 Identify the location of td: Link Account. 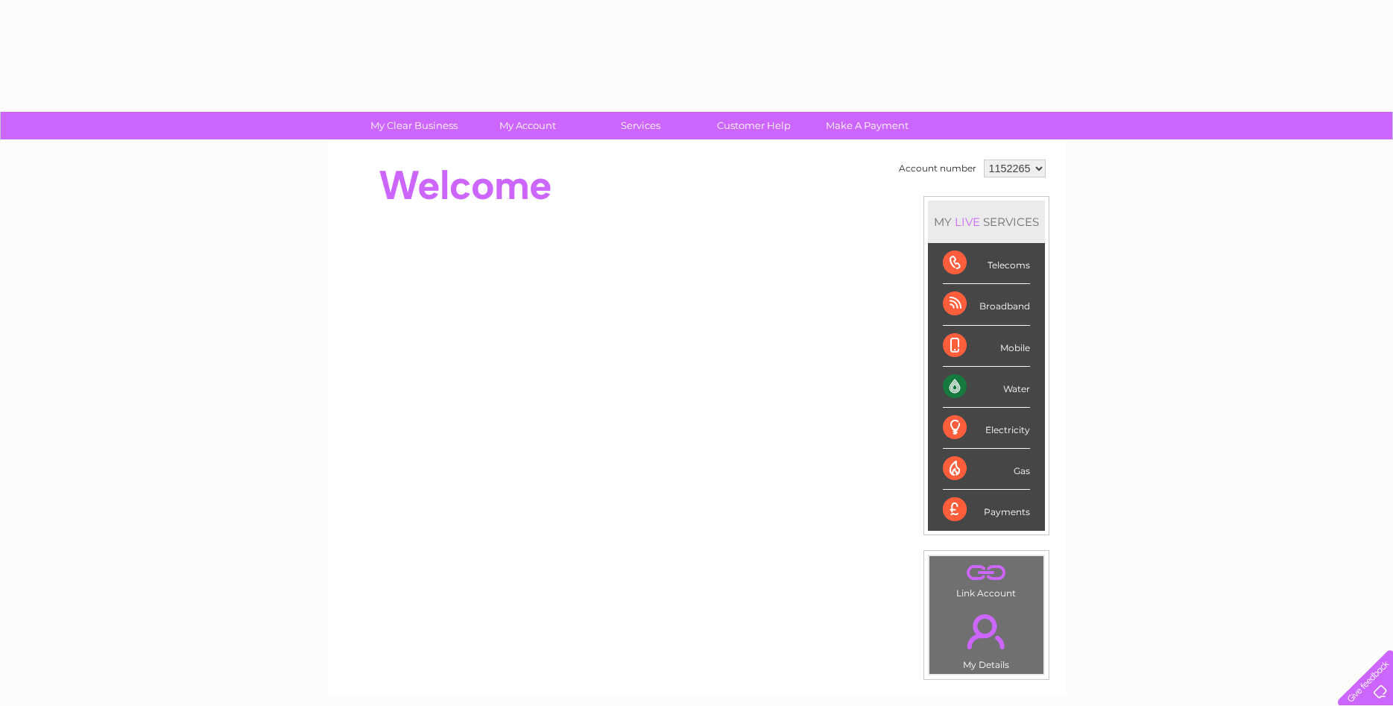
(986, 578).